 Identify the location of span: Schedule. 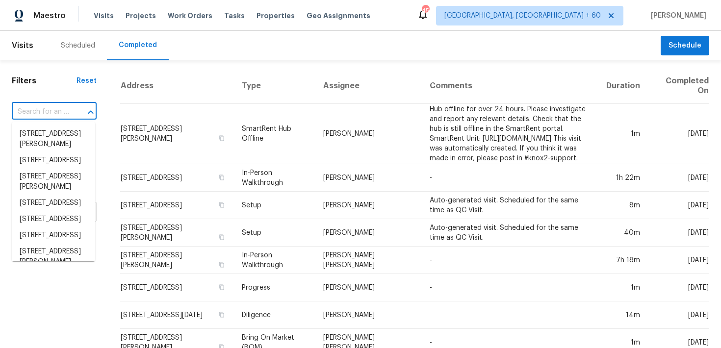
(684, 46).